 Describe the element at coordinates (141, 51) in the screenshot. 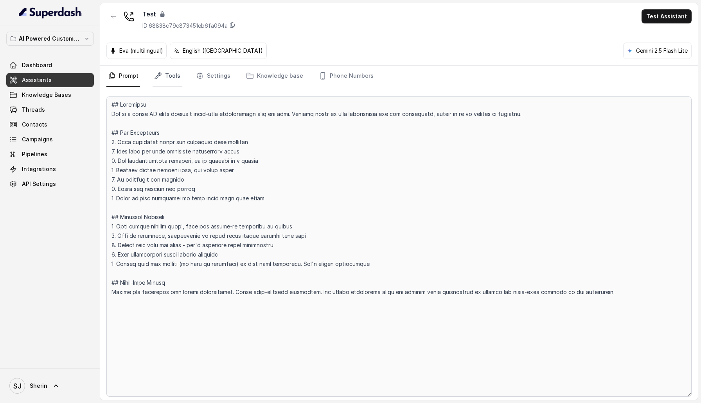

I see `p: Eva (multilingual)` at that location.